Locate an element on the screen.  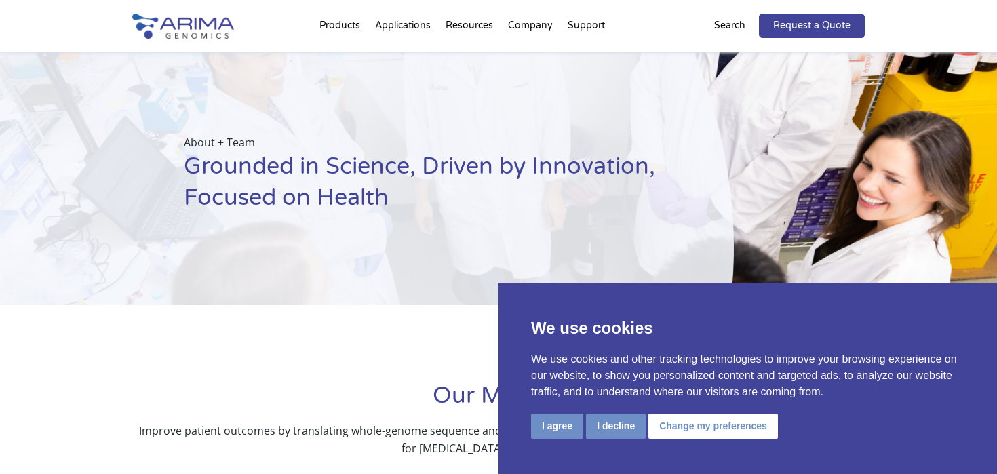
button: I decline is located at coordinates (616, 426).